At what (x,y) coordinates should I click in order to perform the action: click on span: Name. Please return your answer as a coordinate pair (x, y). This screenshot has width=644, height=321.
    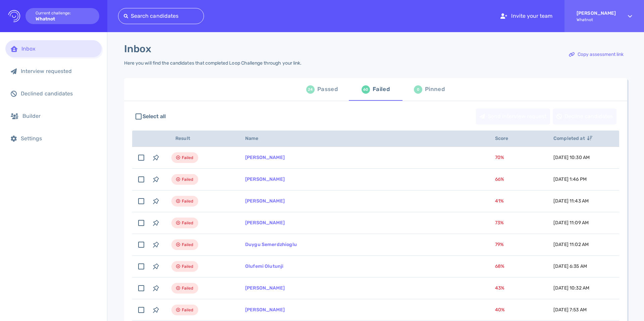
    Looking at the image, I should click on (255, 138).